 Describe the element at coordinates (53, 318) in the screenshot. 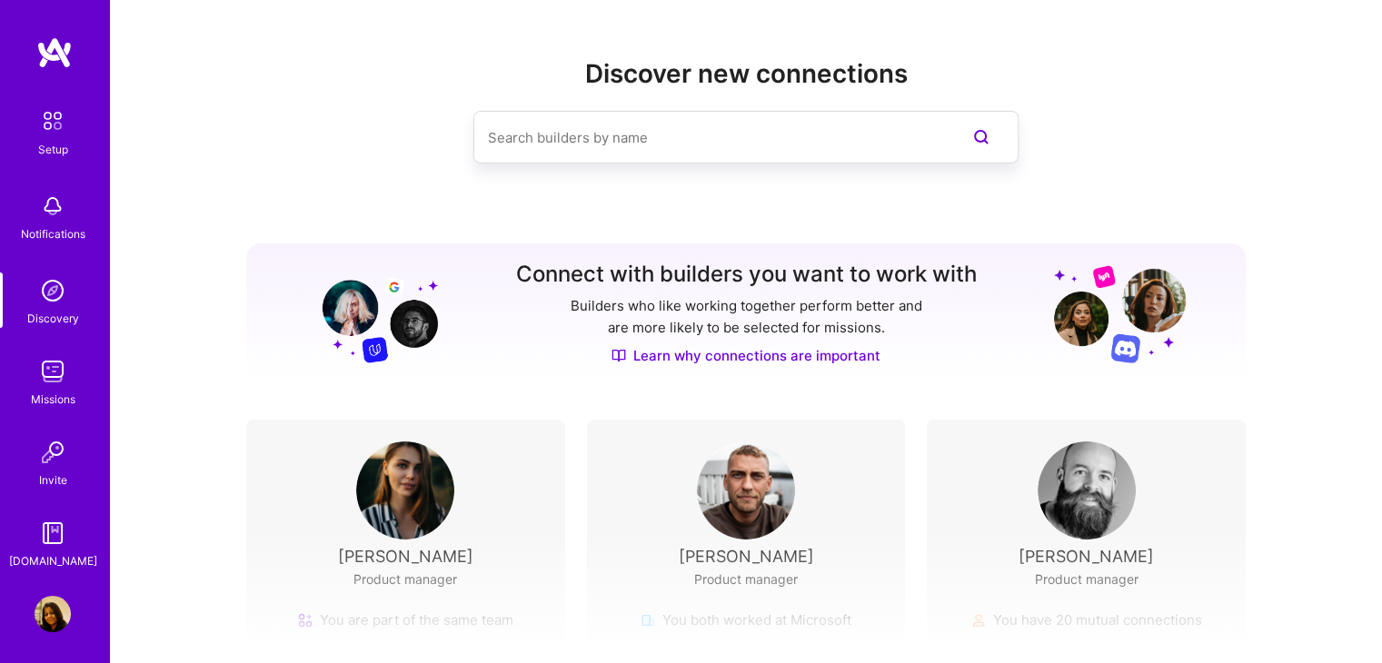

I see `div: Discovery` at that location.